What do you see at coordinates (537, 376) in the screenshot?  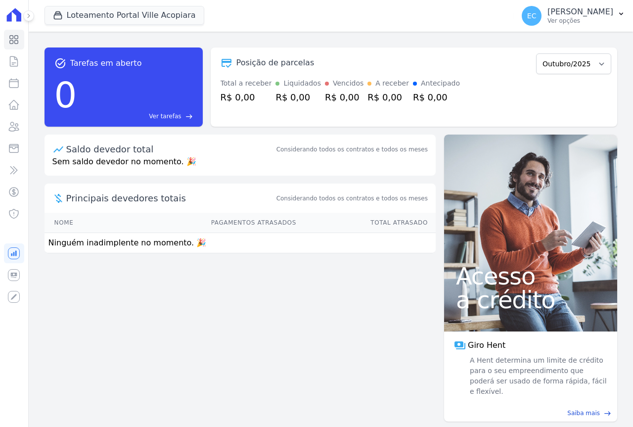 I see `span: A Hent determina um limite de crédito para o seu empreendimento que poderá ser usado de forma ráp...` at bounding box center [537, 376].